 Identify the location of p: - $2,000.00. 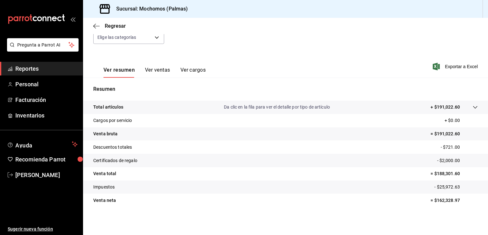
(457, 161).